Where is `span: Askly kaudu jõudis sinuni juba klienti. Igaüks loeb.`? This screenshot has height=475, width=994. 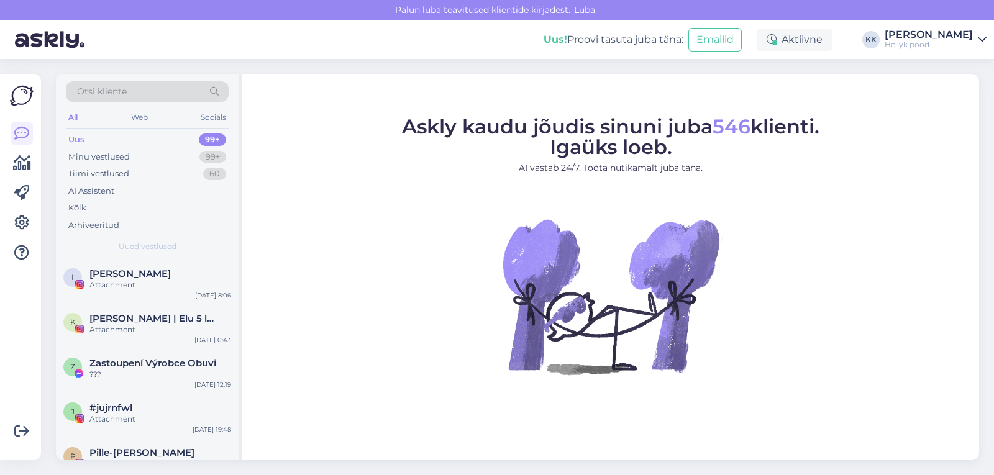
span: Askly kaudu jõudis sinuni juba klienti. Igaüks loeb. is located at coordinates (611, 137).